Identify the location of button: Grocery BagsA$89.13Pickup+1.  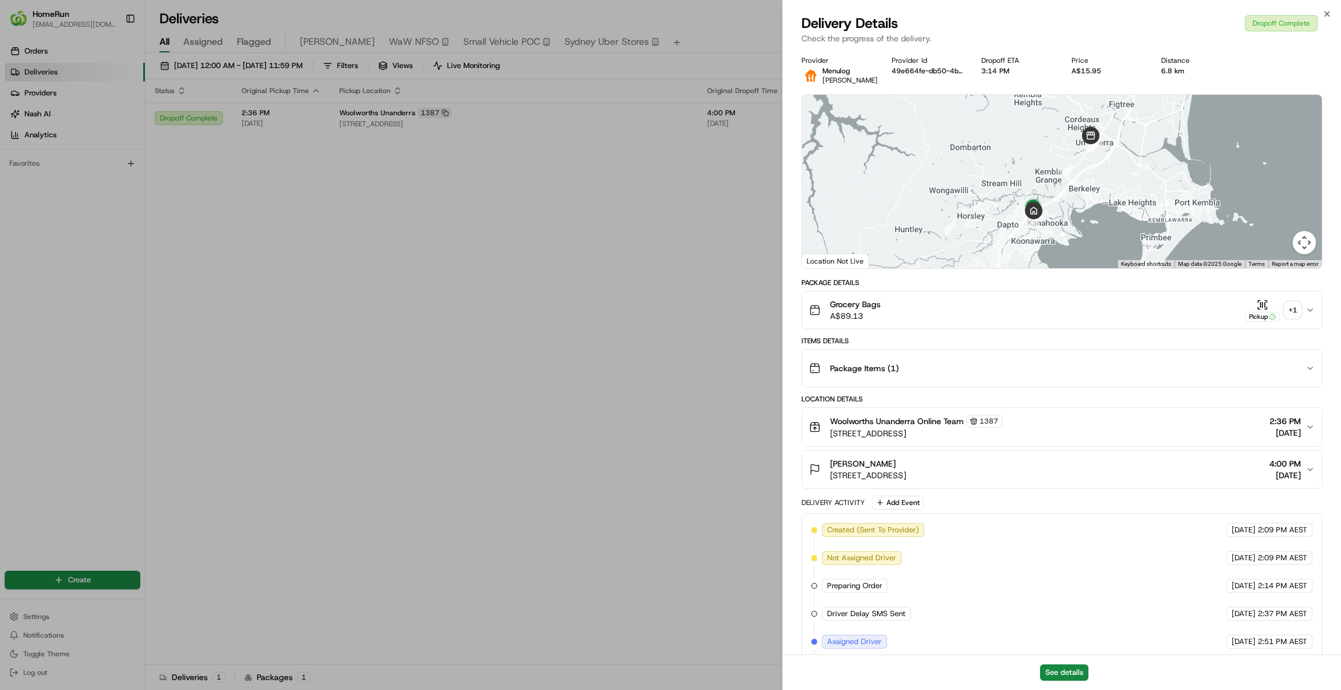
(1061, 310).